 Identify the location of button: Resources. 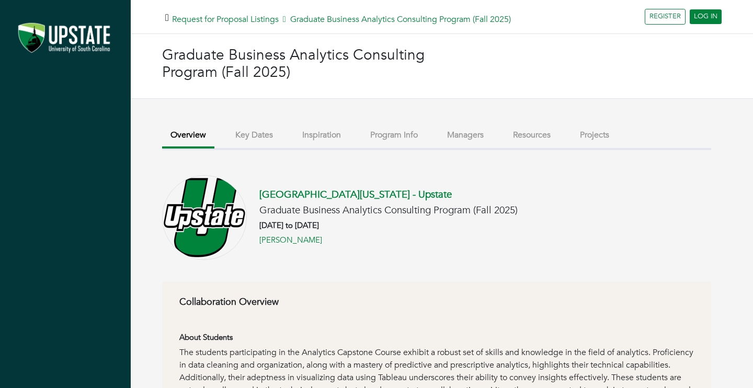
(532, 135).